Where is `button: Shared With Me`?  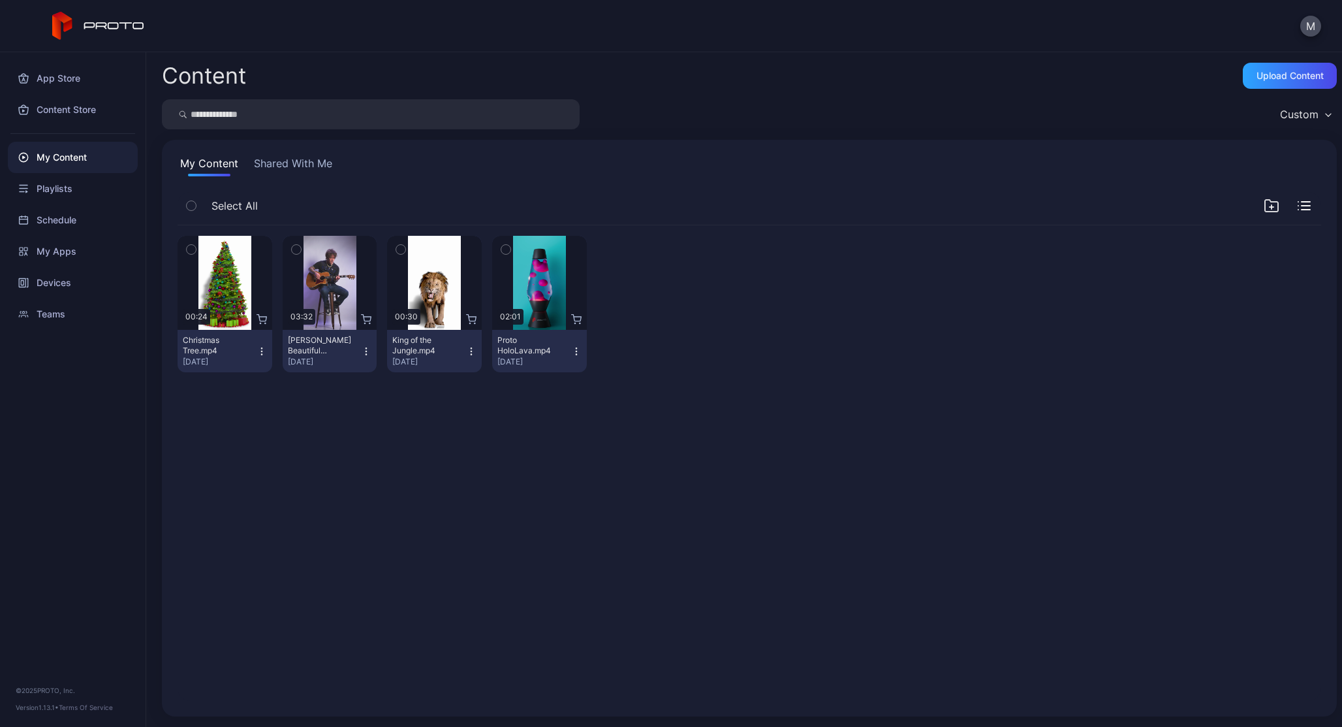 button: Shared With Me is located at coordinates (293, 166).